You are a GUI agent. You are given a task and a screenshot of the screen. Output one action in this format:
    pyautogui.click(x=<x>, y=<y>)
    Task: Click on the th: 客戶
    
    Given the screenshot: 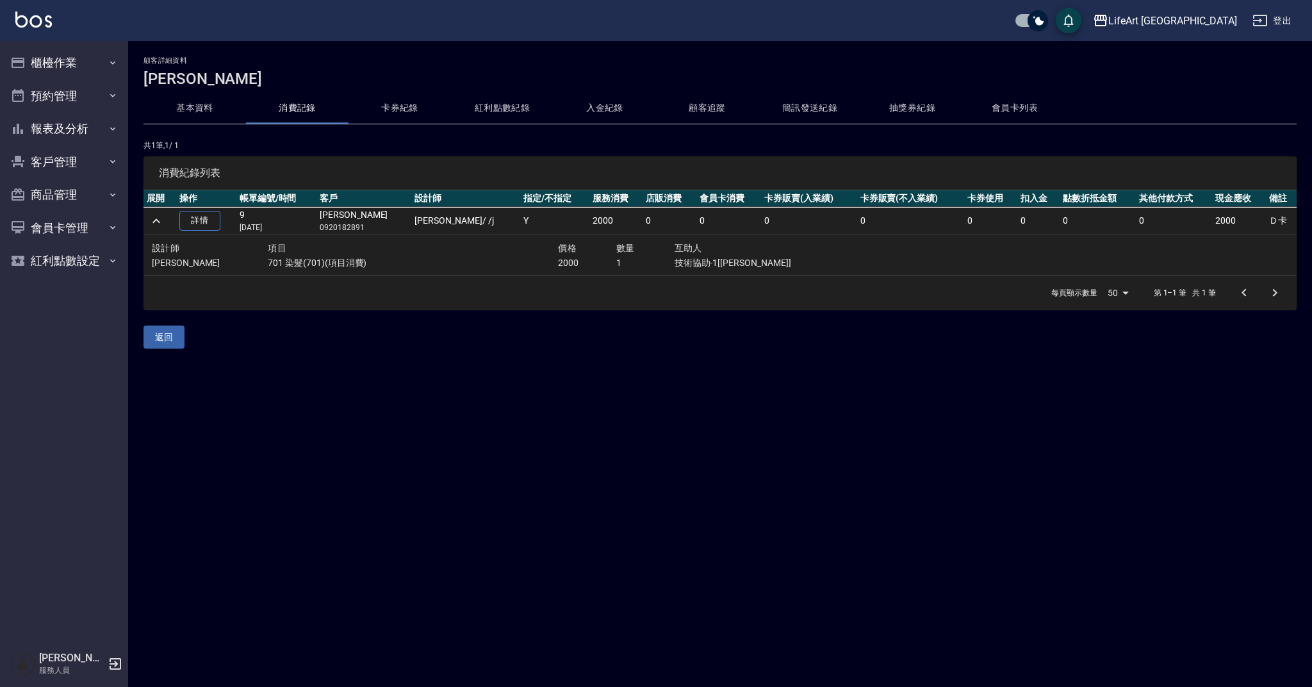 What is the action you would take?
    pyautogui.click(x=364, y=199)
    